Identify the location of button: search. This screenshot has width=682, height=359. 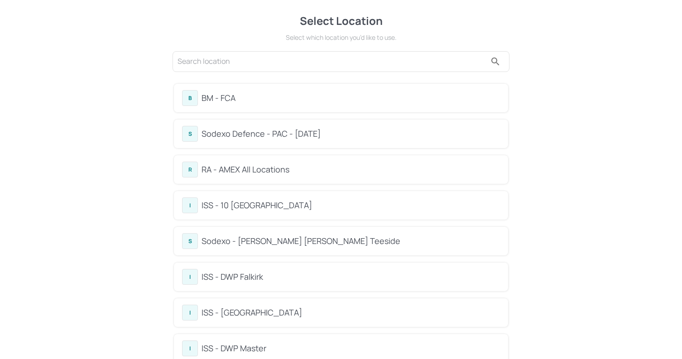
(496, 62).